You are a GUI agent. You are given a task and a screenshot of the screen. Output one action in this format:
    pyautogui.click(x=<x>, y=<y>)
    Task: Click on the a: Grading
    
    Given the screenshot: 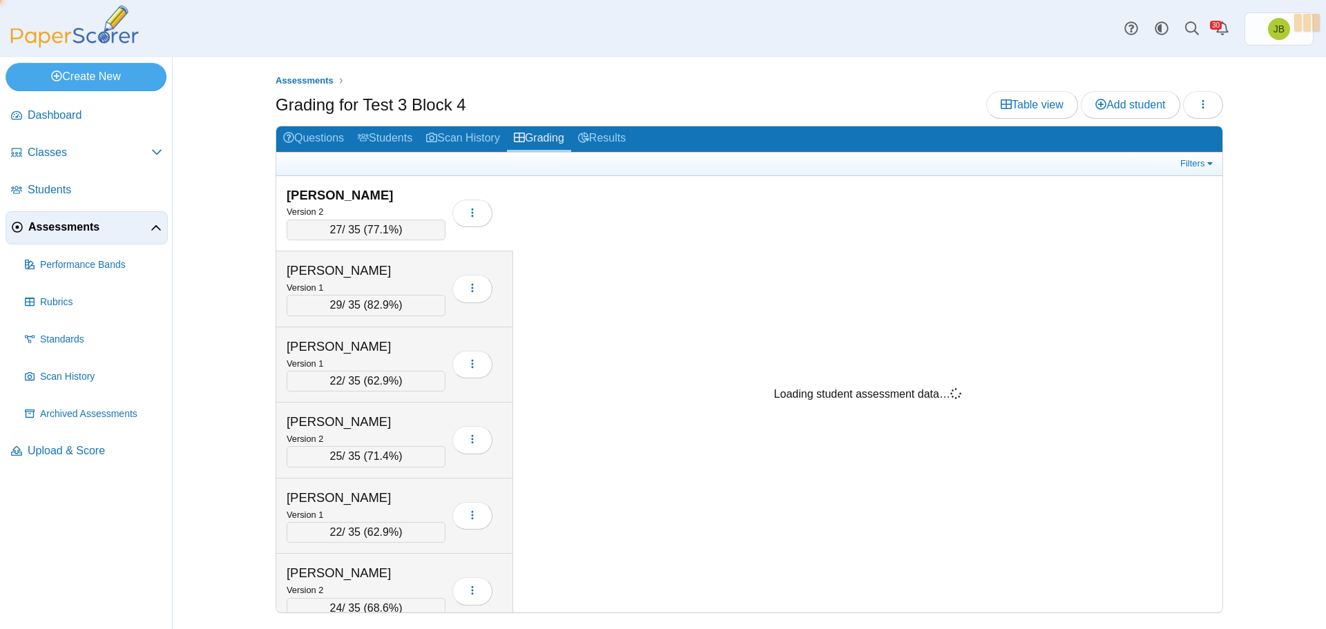 What is the action you would take?
    pyautogui.click(x=539, y=139)
    